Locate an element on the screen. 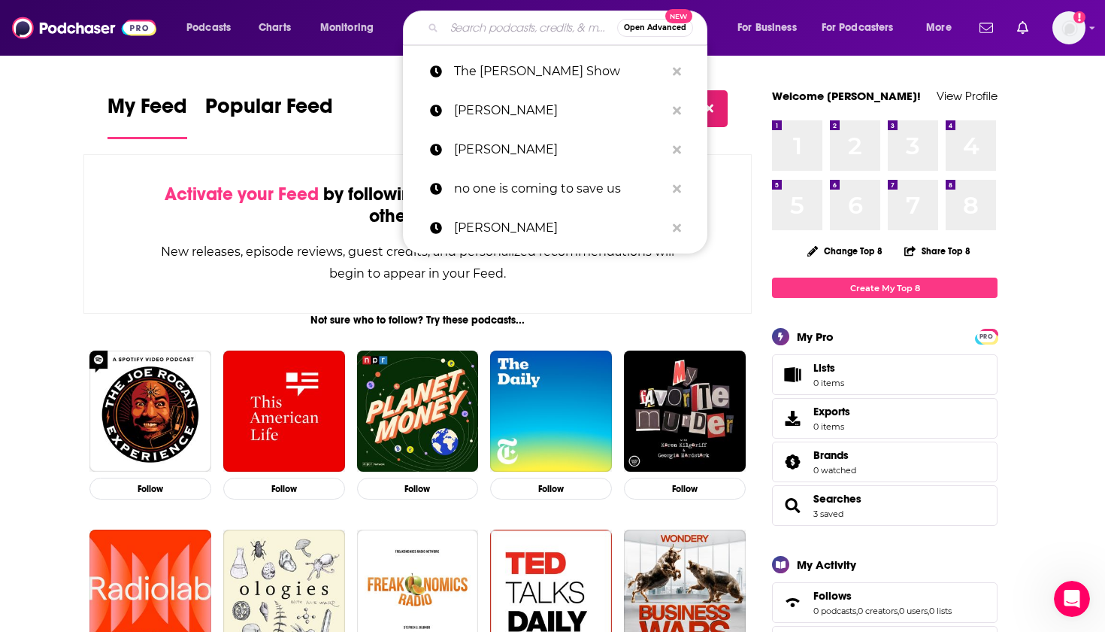 This screenshot has width=1105, height=632. p: The Dan Abrams Show is located at coordinates (559, 71).